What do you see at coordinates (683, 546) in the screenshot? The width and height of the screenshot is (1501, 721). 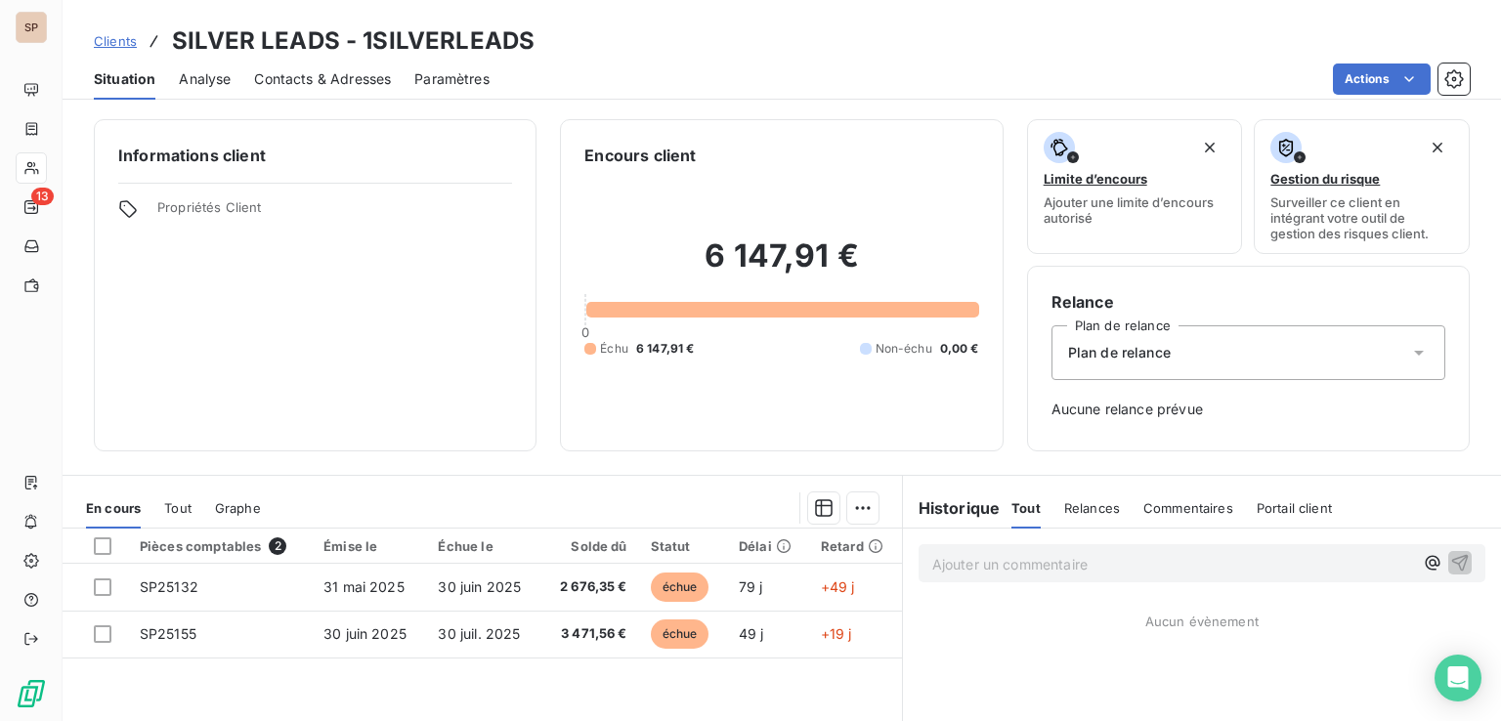 I see `div: Statut` at bounding box center [683, 546].